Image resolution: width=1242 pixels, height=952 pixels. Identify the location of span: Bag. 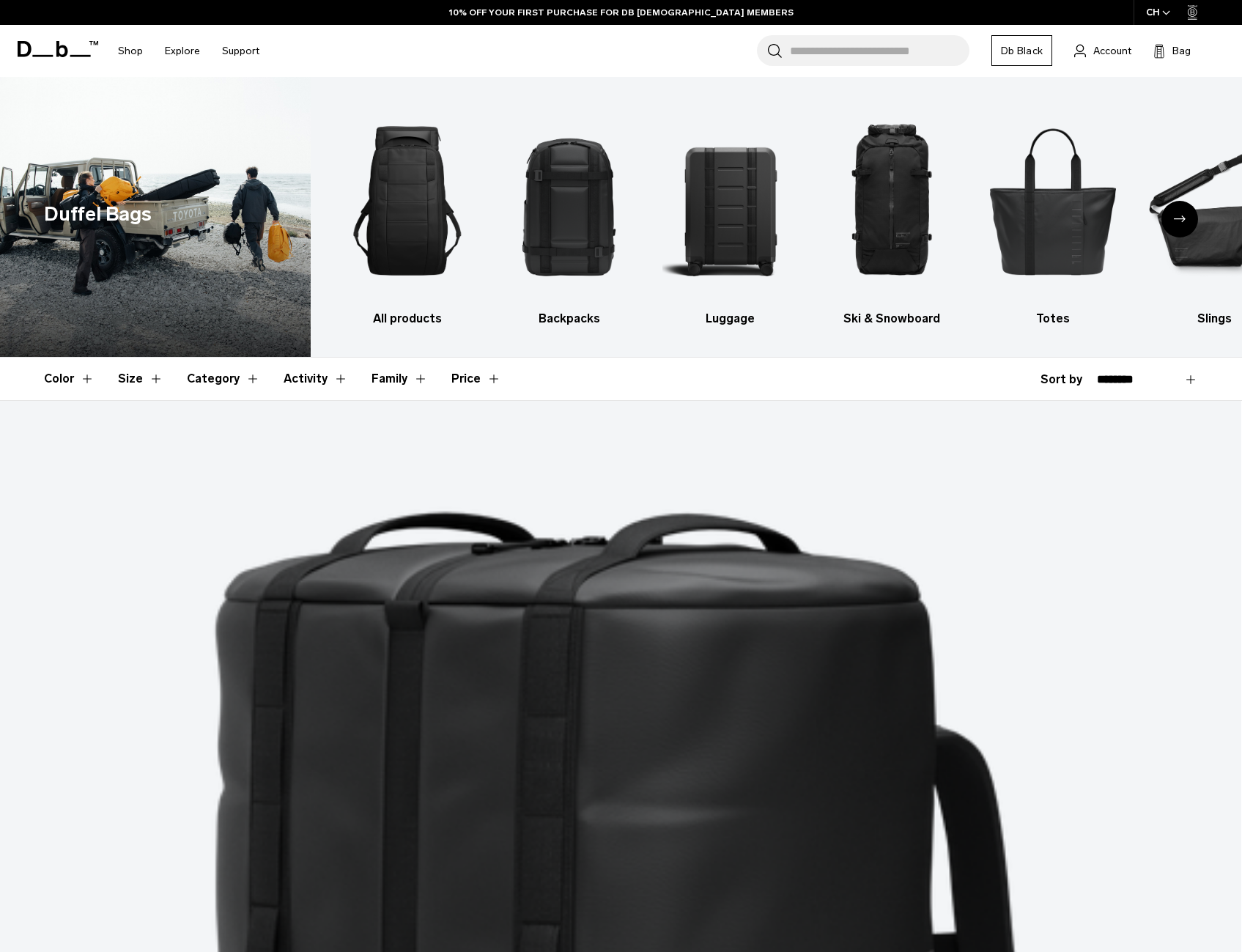
(1181, 50).